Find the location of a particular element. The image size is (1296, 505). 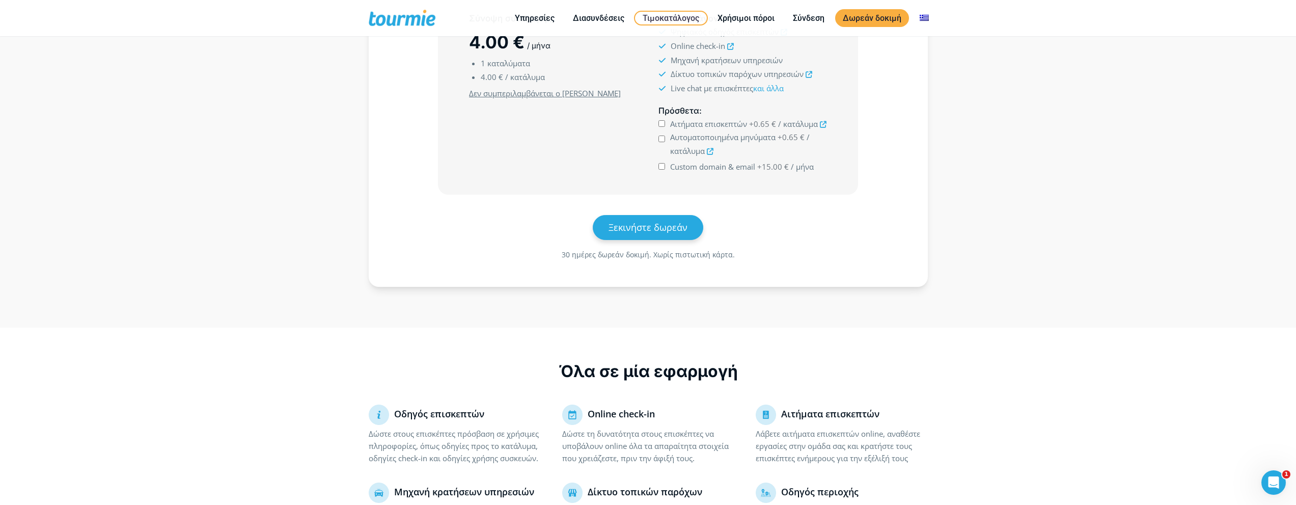

span: Δίκτυο τοπικών παρόχων υπηρεσιών is located at coordinates (737, 74).